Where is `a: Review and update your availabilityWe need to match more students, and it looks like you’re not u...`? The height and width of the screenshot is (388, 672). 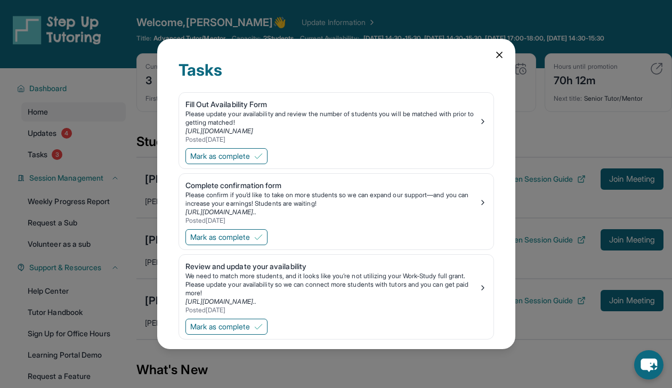 a: Review and update your availabilityWe need to match more students, and it looks like you’re not u... is located at coordinates (337, 286).